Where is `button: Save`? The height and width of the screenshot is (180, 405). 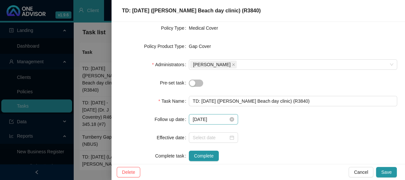
button: Save is located at coordinates (387, 172).